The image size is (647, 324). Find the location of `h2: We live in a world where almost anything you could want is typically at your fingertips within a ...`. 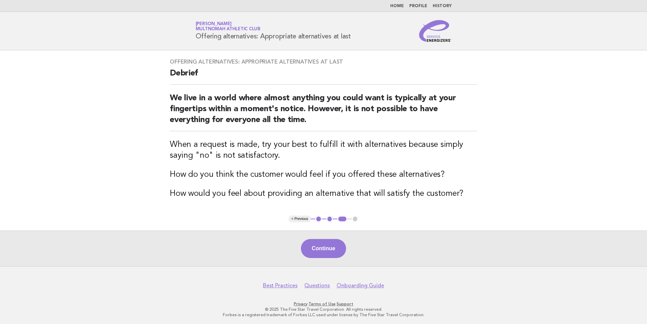

h2: We live in a world where almost anything you could want is typically at your fingertips within a ... is located at coordinates (323, 112).